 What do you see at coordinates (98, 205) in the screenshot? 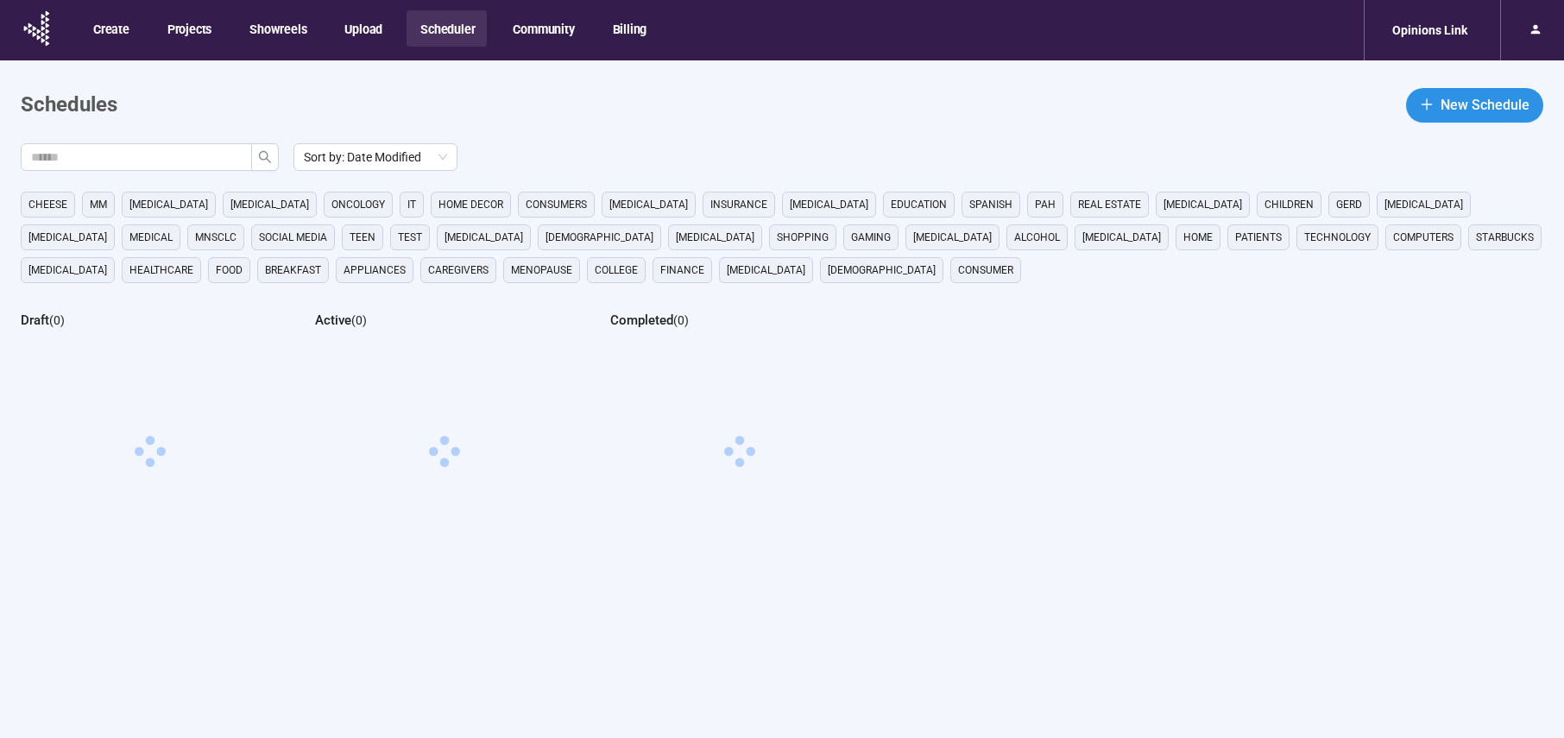
I see `span: MM` at bounding box center [98, 205].